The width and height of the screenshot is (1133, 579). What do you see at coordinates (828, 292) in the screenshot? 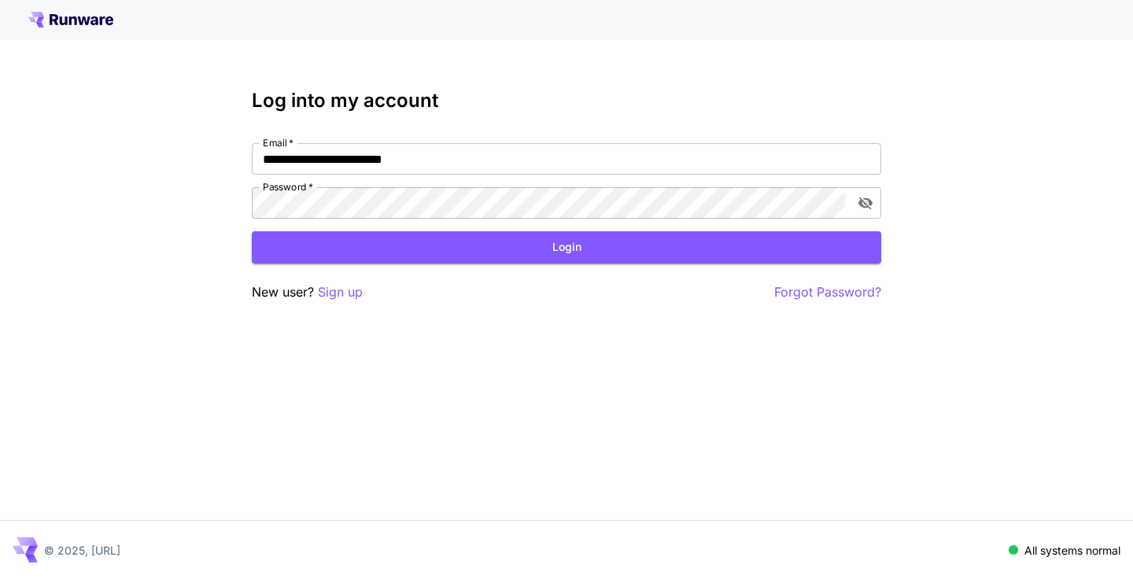
I see `p: Forgot Password?` at bounding box center [828, 292].